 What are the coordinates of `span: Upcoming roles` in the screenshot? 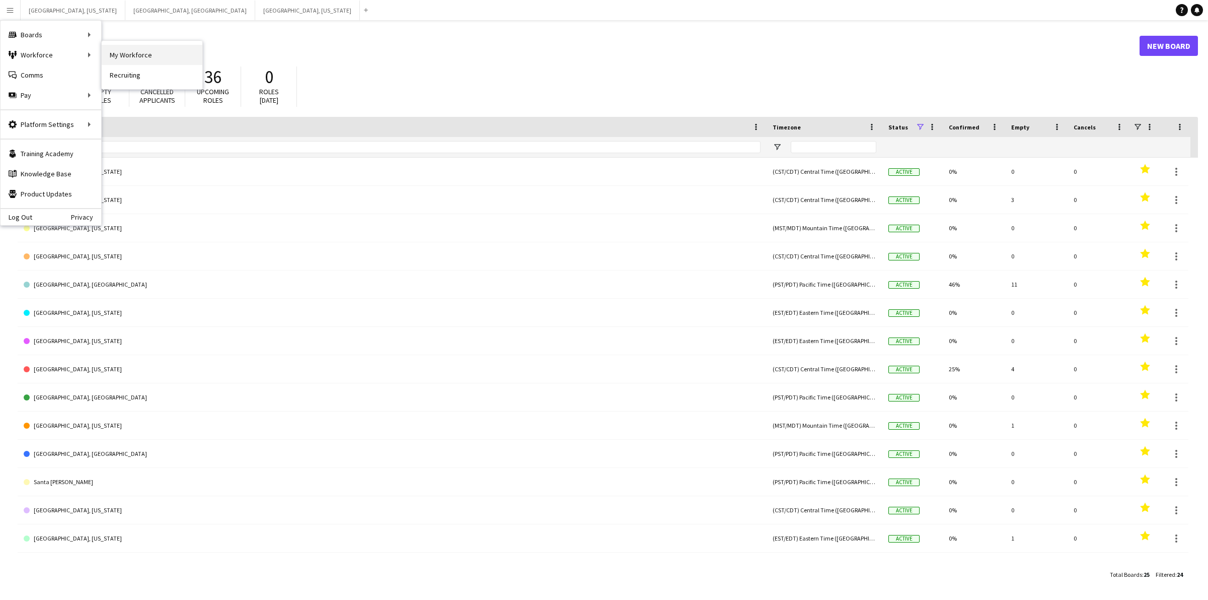 It's located at (213, 96).